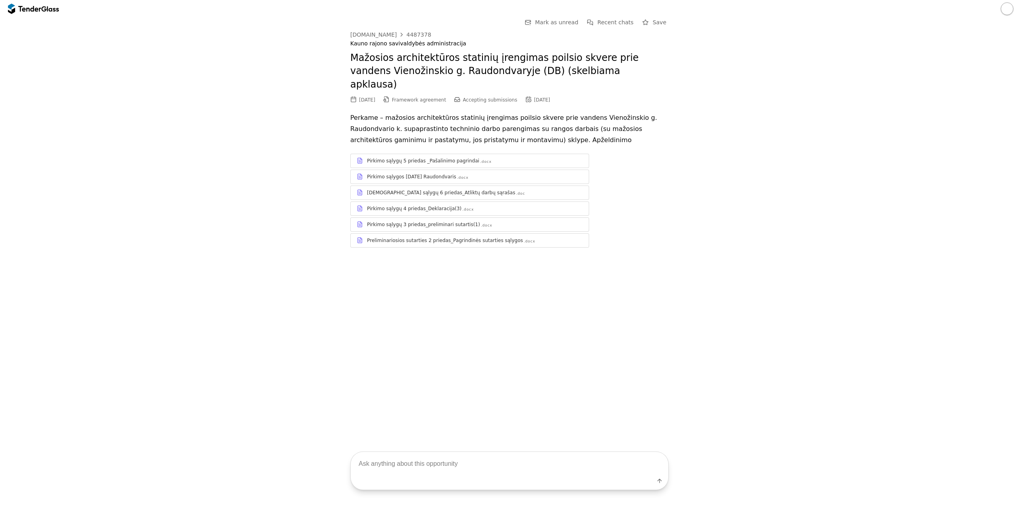 The height and width of the screenshot is (506, 1019). I want to click on button: Mark as unread, so click(551, 22).